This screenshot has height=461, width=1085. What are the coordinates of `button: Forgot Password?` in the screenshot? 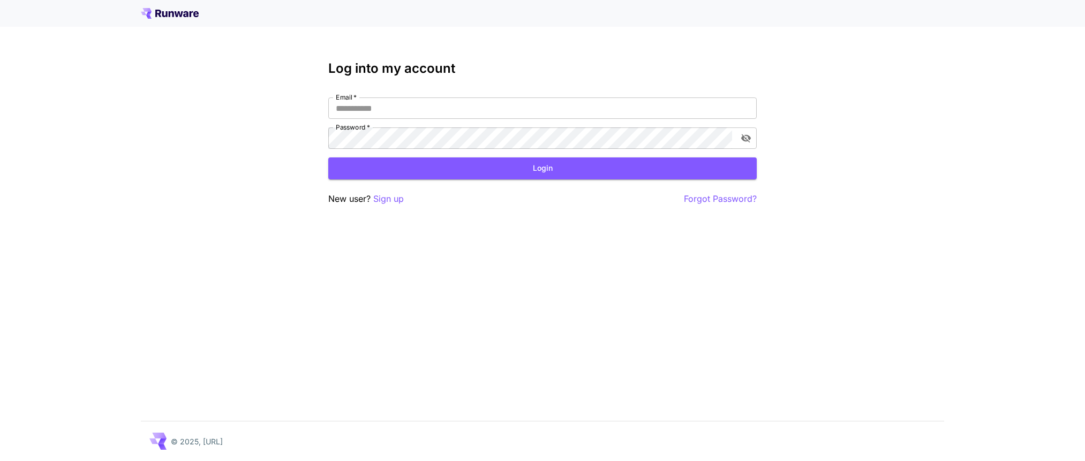 It's located at (721, 199).